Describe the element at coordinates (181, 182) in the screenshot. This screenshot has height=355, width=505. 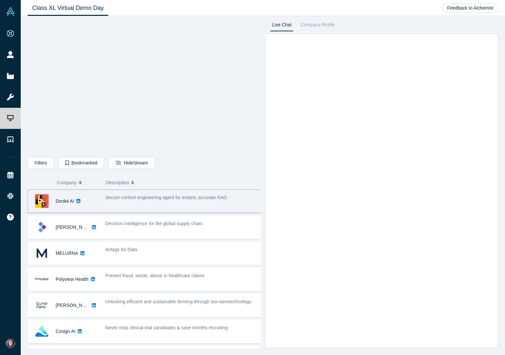
I see `button: Description` at that location.